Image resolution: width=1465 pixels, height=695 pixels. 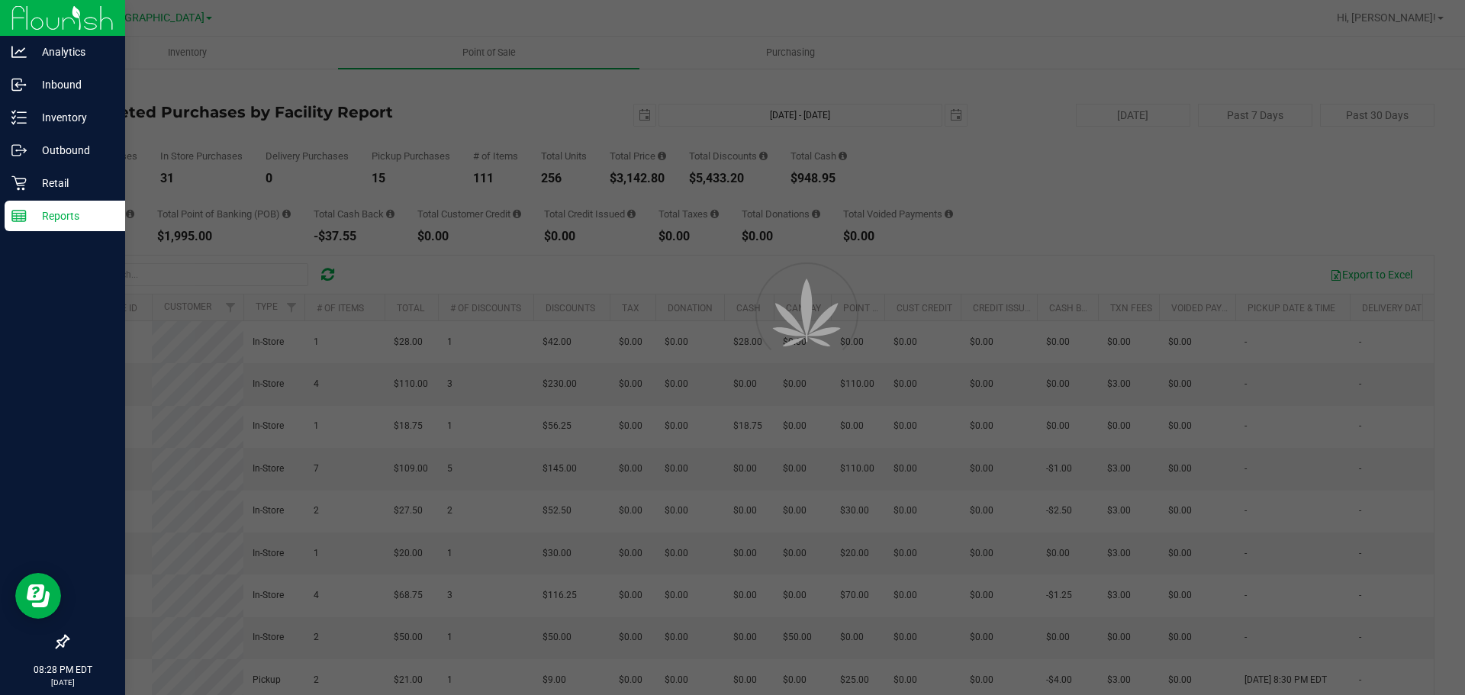 I want to click on inline-svg: Reports, so click(x=19, y=216).